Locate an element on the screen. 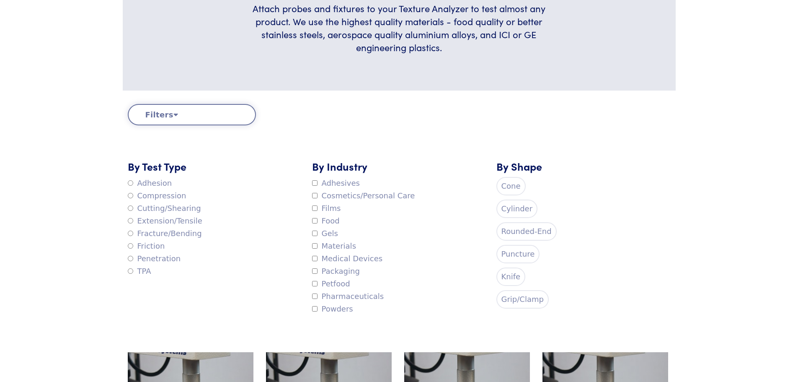  label: Cutting/Shearing is located at coordinates (164, 208).